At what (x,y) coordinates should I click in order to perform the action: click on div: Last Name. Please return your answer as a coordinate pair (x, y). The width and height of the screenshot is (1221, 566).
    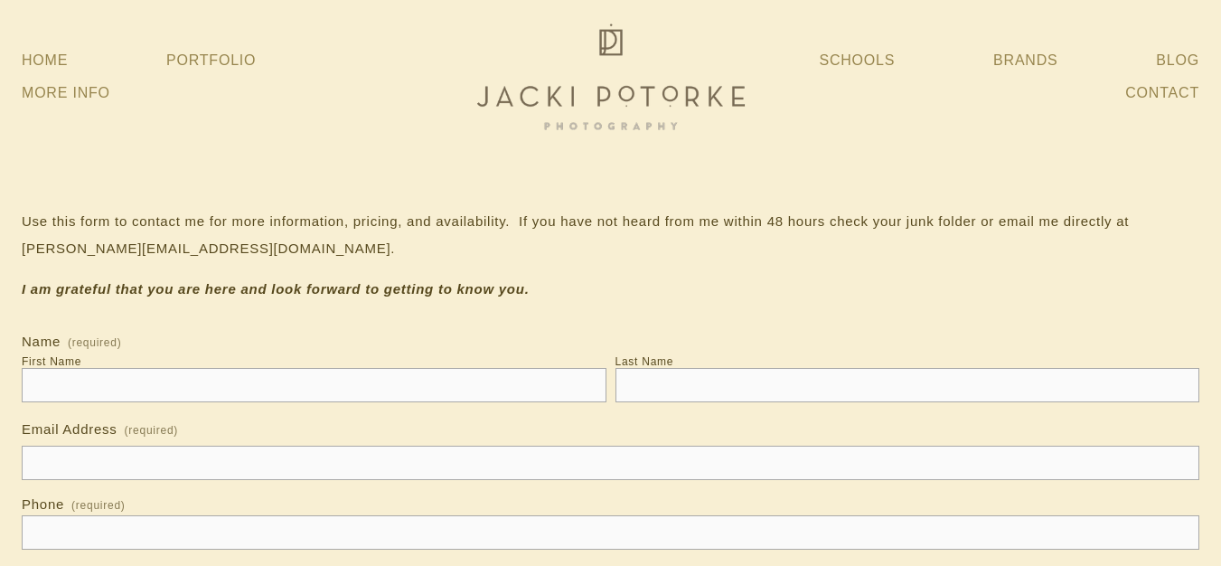
    Looking at the image, I should click on (644, 361).